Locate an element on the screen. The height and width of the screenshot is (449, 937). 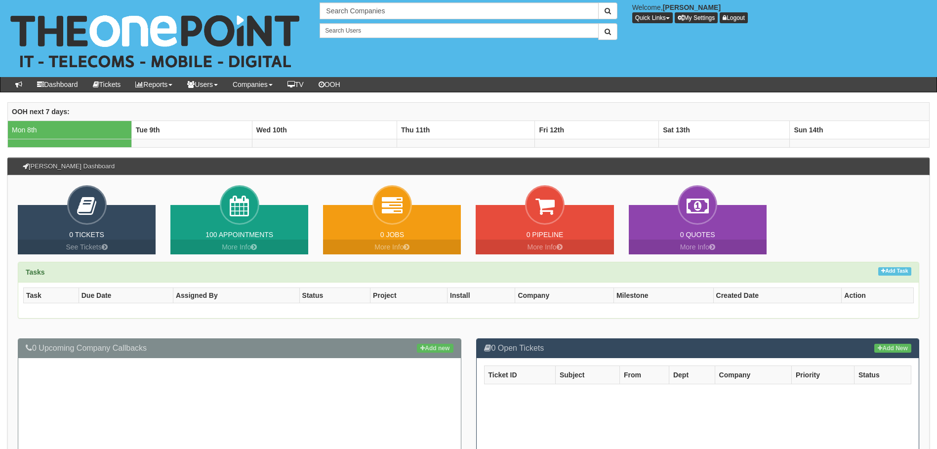
h3: 0 Open Tickets is located at coordinates (698, 348).